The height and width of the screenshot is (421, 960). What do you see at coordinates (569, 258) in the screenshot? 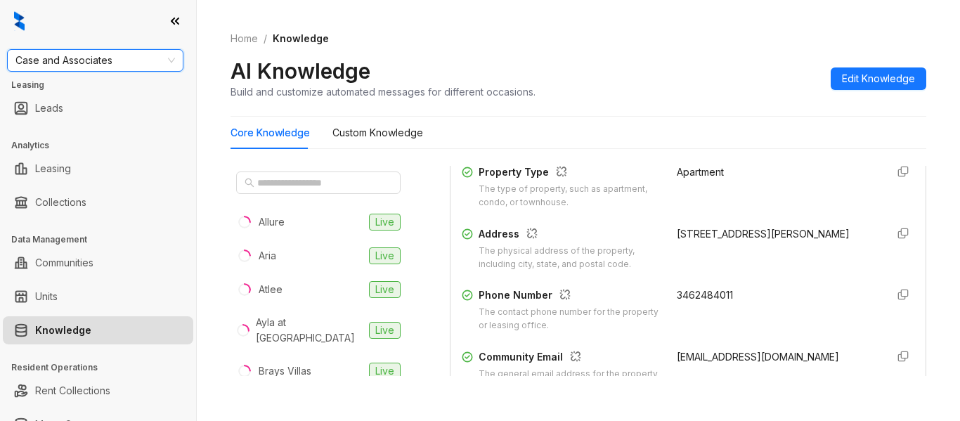
I see `div: The physical address of the property, including city, state, and postal code.` at bounding box center [569, 258].